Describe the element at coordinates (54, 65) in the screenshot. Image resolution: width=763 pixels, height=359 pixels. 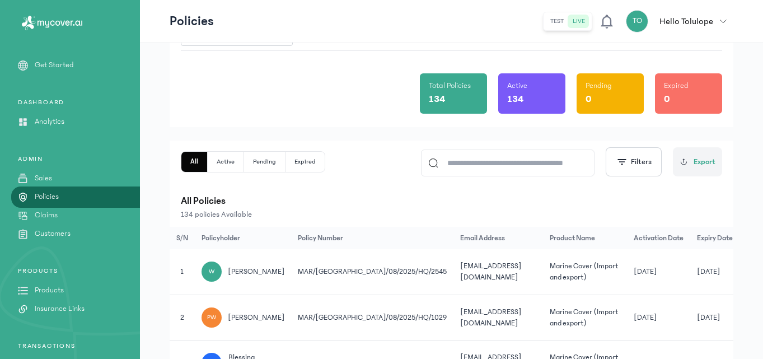
I see `p: Get Started` at that location.